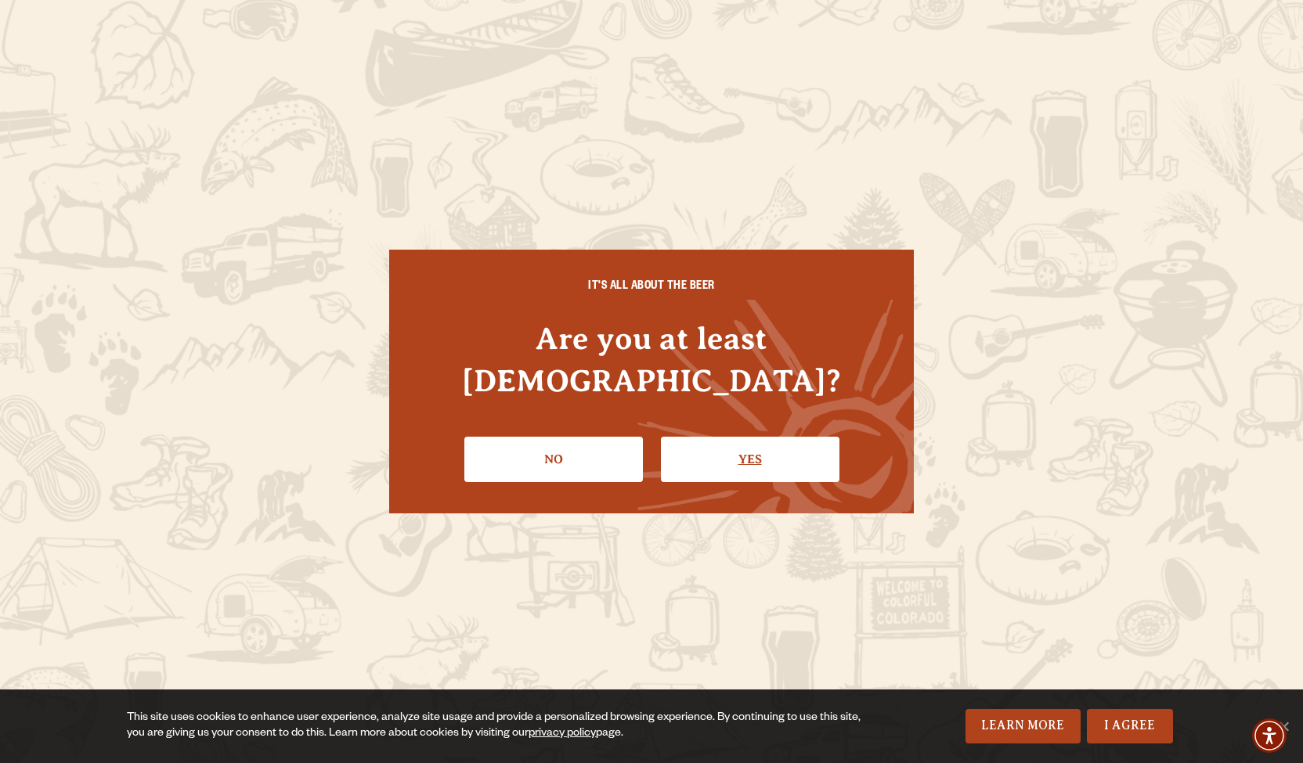  Describe the element at coordinates (1022, 726) in the screenshot. I see `a: Learn More` at that location.